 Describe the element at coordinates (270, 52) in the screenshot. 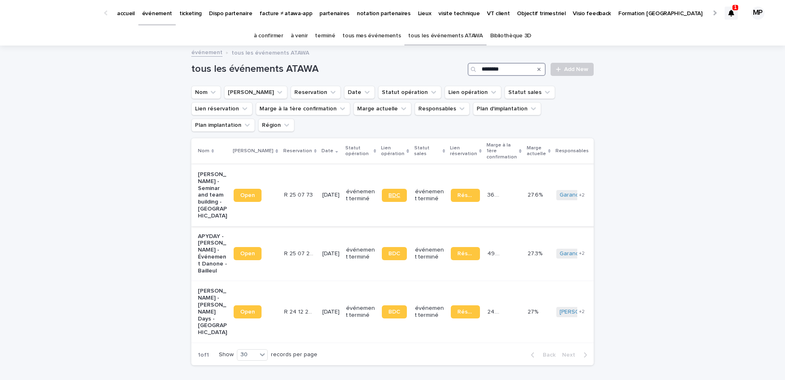

I see `p: tous les événements ATAWA` at that location.